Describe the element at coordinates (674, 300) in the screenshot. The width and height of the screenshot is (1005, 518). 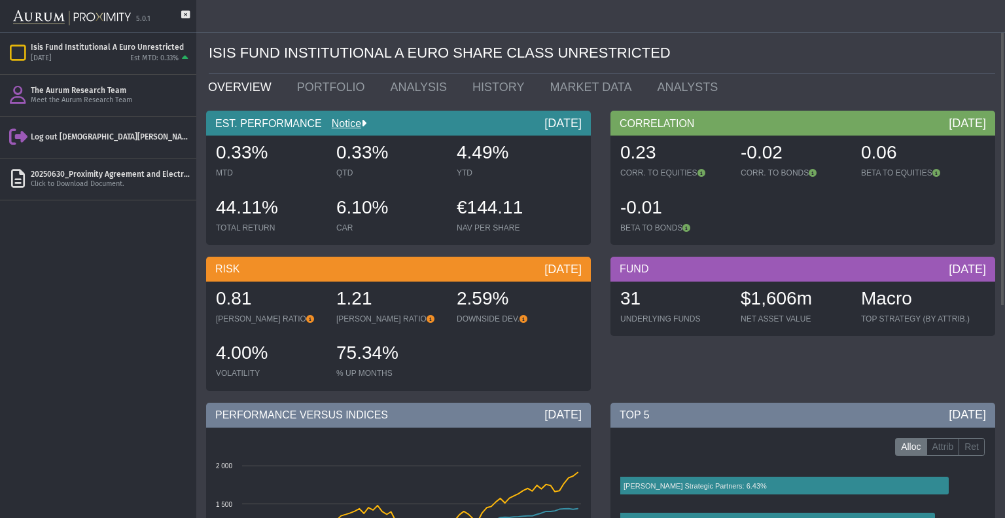
I see `div: 31` at that location.